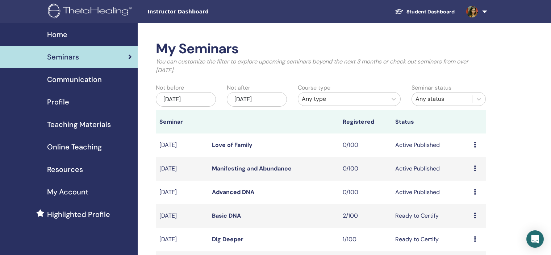 The image size is (551, 255). Describe the element at coordinates (63, 57) in the screenshot. I see `span: Seminars` at that location.